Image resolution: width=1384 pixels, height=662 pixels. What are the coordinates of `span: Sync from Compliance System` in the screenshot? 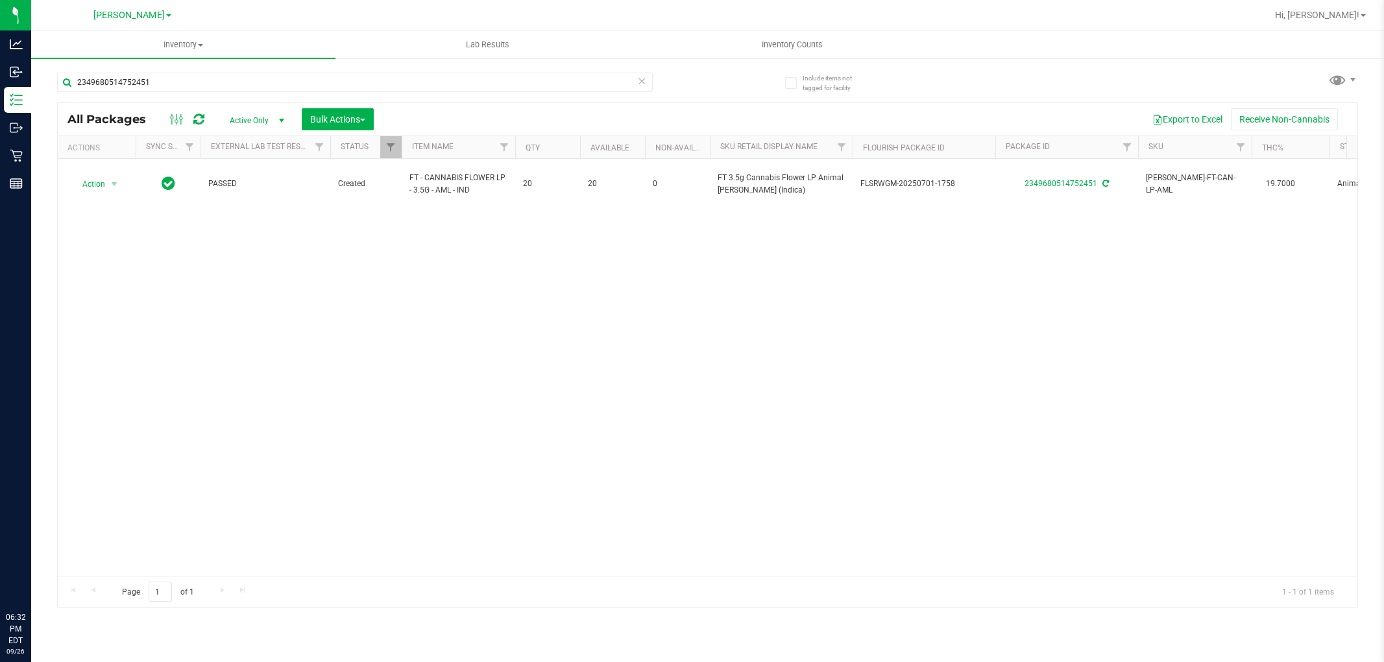 It's located at (1104, 184).